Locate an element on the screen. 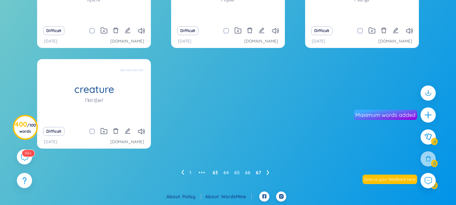 Image resolution: width=456 pixels, height=205 pixels. a: 67 is located at coordinates (259, 172).